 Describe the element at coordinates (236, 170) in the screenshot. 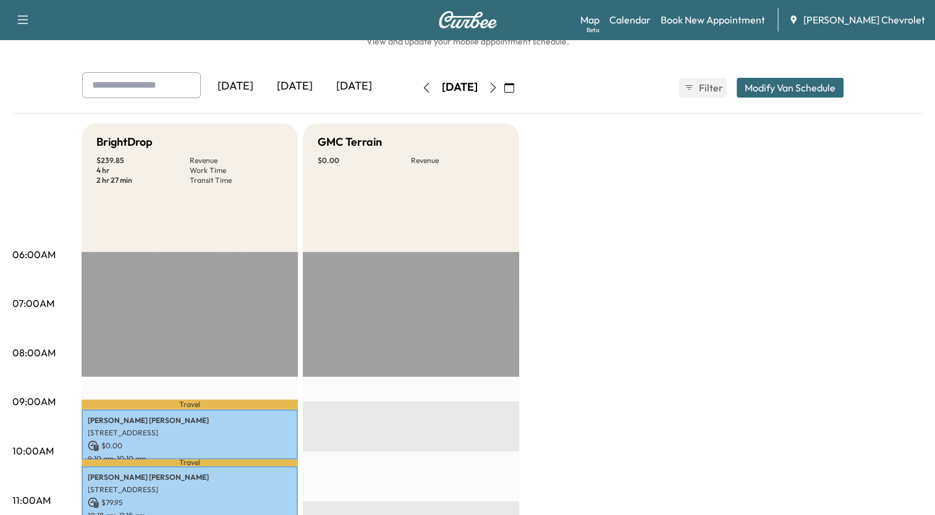

I see `p: Work Time` at that location.